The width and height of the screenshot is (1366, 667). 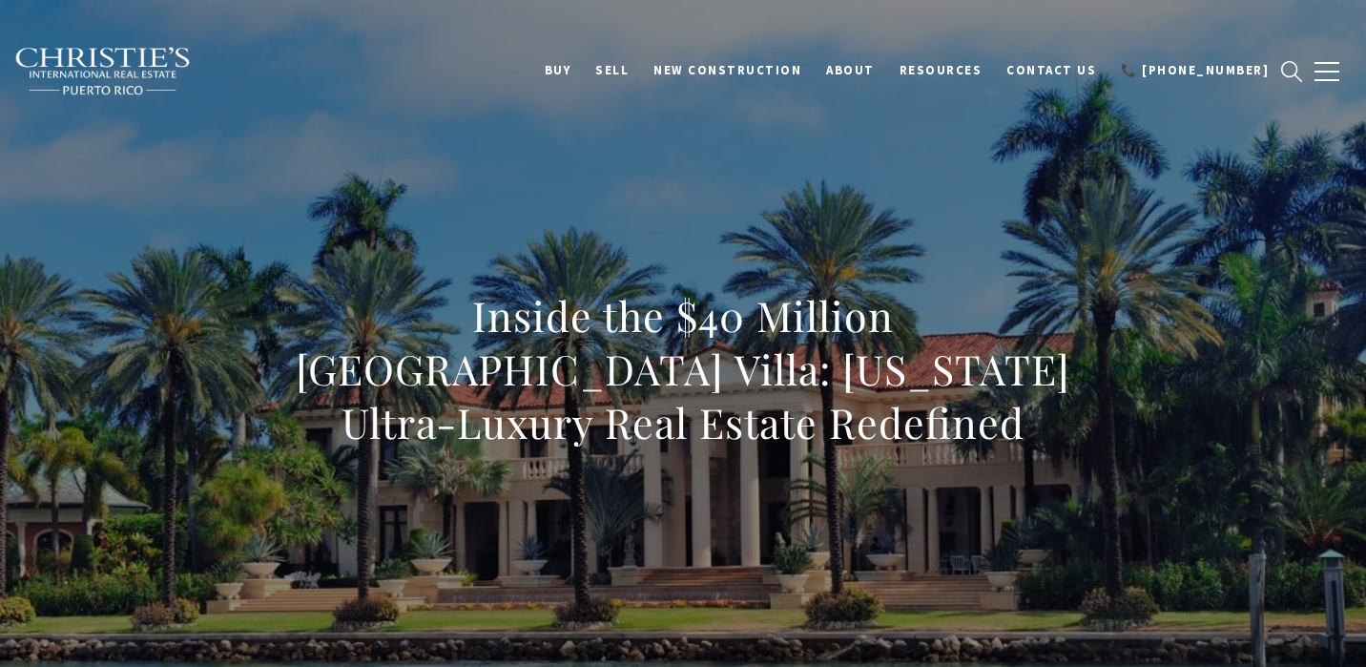 I want to click on img: Christie's International Real Estate black text logo, so click(x=103, y=72).